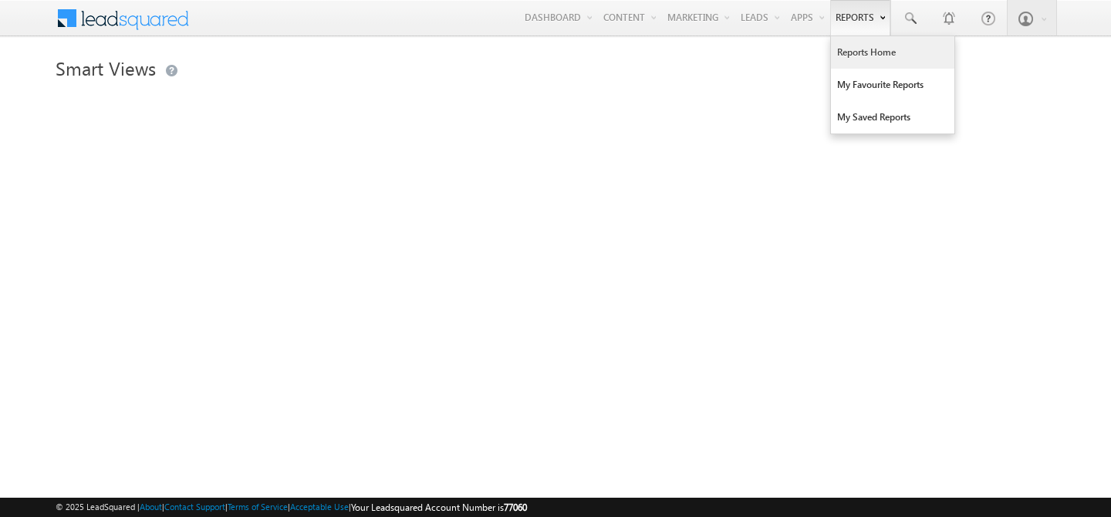 This screenshot has height=517, width=1111. I want to click on a: Acceptable Use, so click(319, 506).